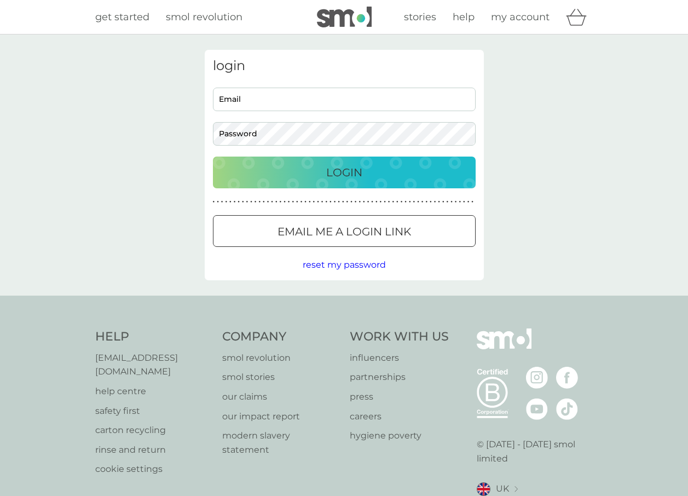 The image size is (688, 496). What do you see at coordinates (344, 231) in the screenshot?
I see `p: Email me a login link` at bounding box center [344, 231].